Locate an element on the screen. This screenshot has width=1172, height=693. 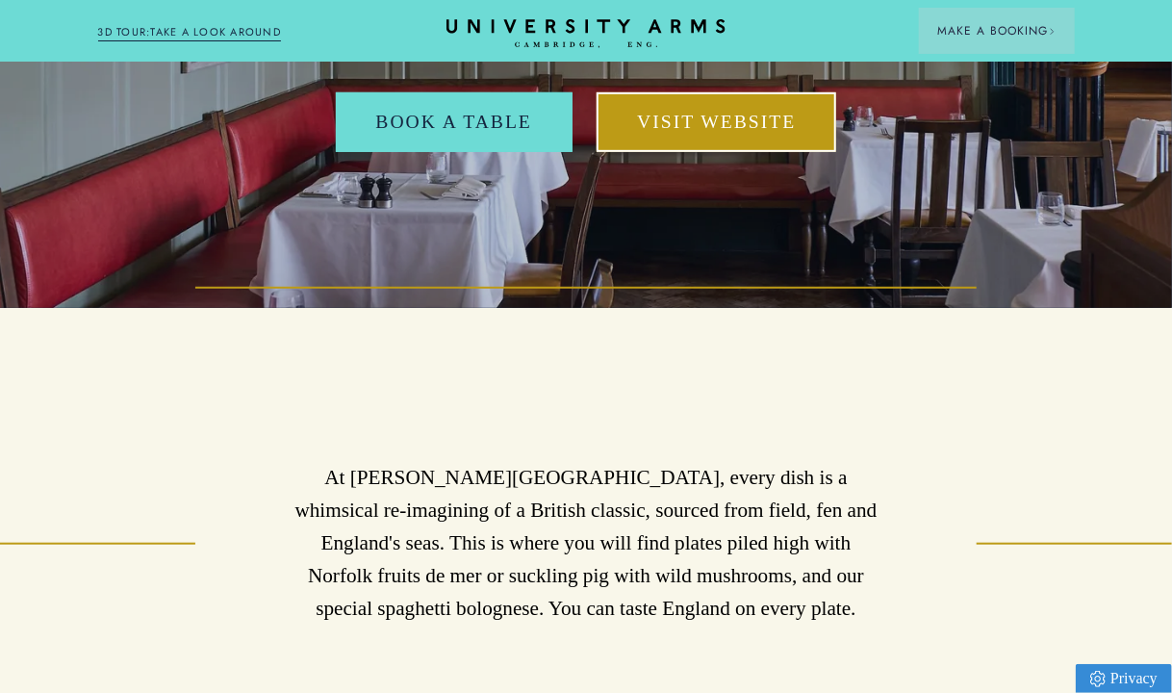
a: Book a table is located at coordinates (454, 121).